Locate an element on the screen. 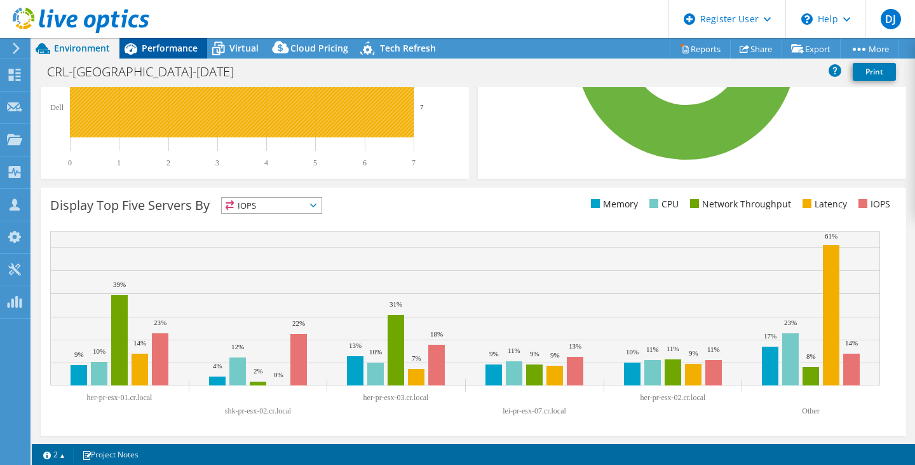  text: 22% is located at coordinates (299, 323).